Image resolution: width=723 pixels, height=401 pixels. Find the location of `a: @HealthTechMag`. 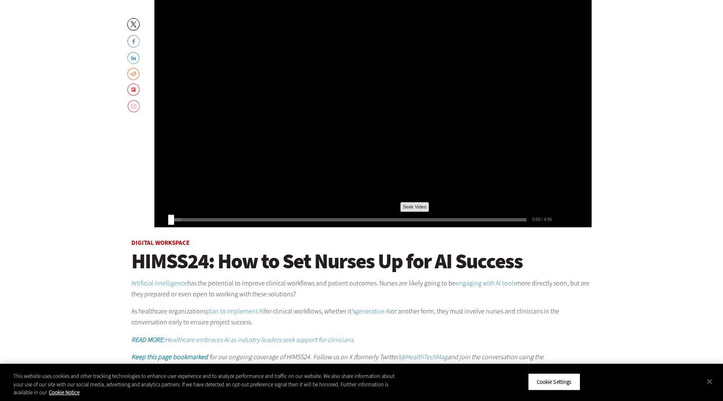

a: @HealthTechMag is located at coordinates (424, 357).